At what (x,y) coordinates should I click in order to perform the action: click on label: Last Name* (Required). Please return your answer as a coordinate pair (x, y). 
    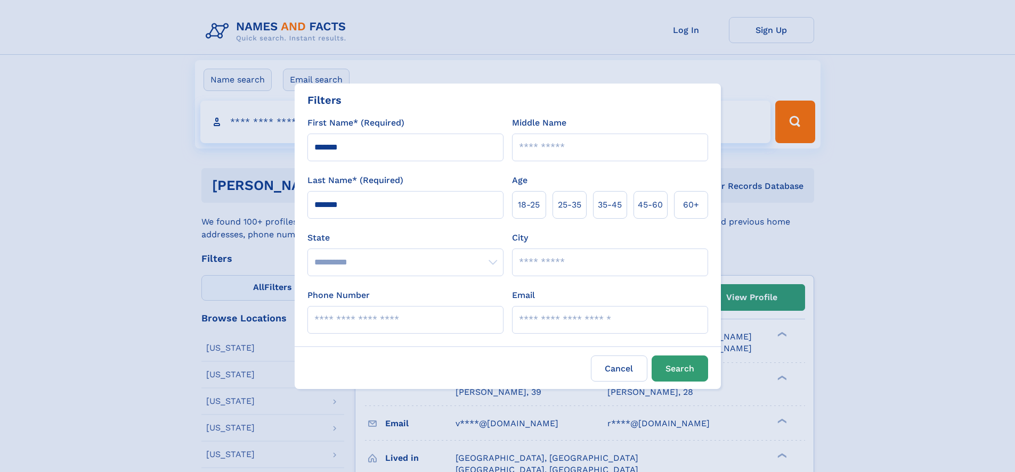
    Looking at the image, I should click on (355, 181).